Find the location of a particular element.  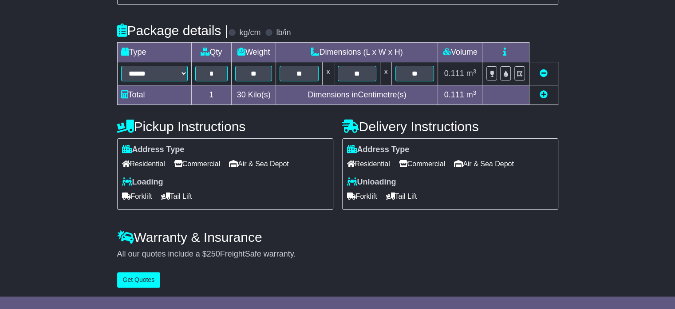

td: Total is located at coordinates (154, 95).